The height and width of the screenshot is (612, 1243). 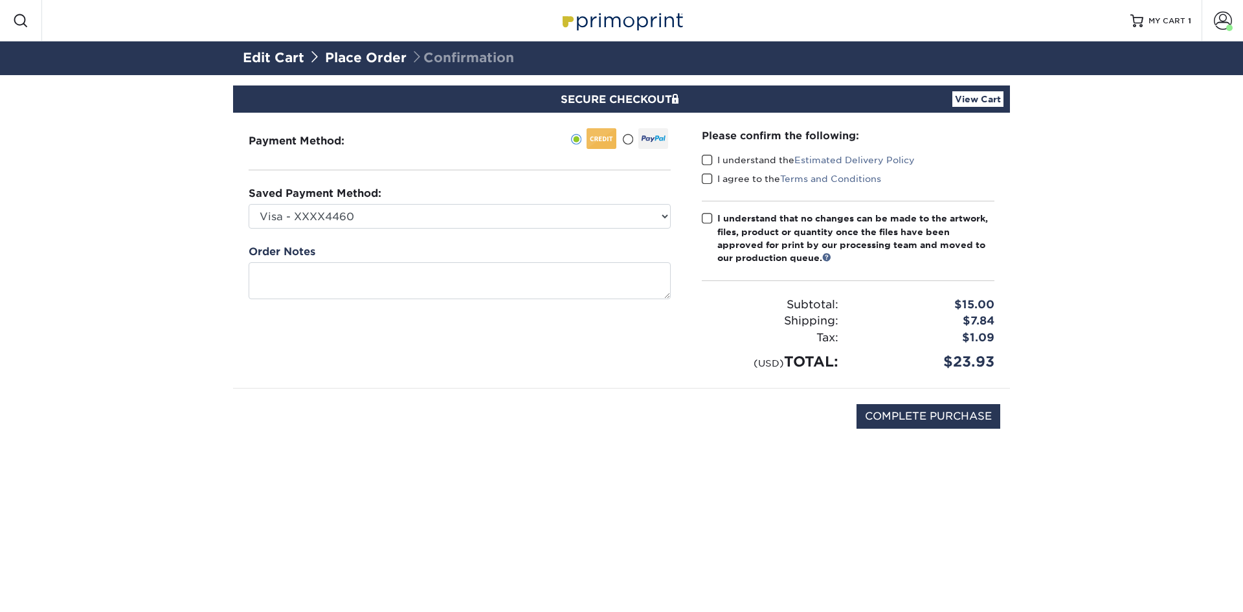 I want to click on span: SECURE CHECKOUT, so click(x=622, y=99).